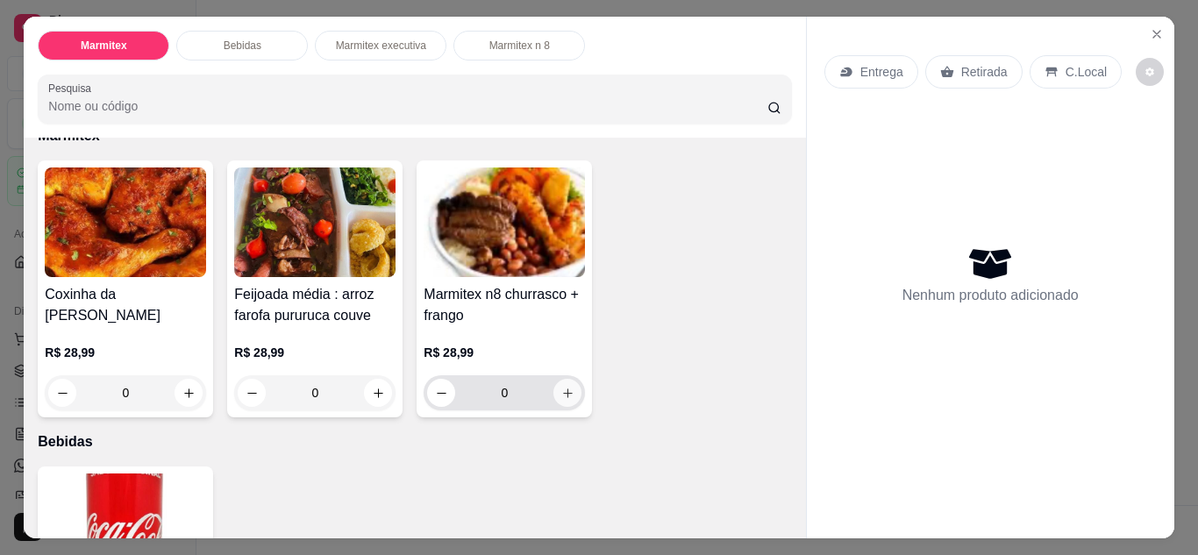 This screenshot has height=555, width=1198. Describe the element at coordinates (519, 46) in the screenshot. I see `p: Marmitex n 8` at that location.